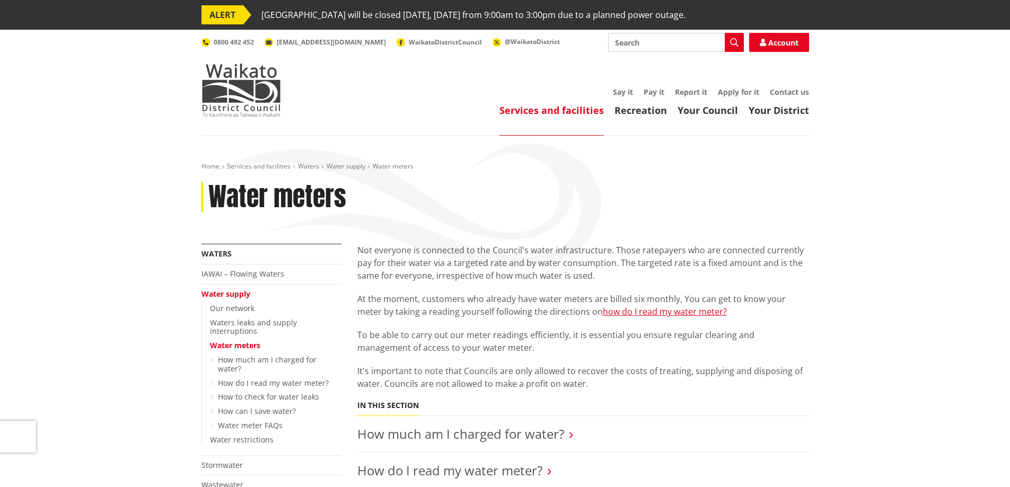  I want to click on a: Apply for it, so click(738, 92).